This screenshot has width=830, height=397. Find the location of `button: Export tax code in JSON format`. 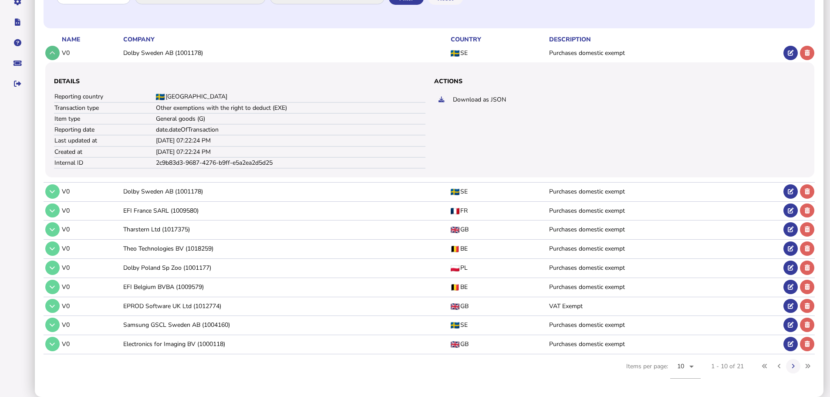

button: Export tax code in JSON format is located at coordinates (441, 100).